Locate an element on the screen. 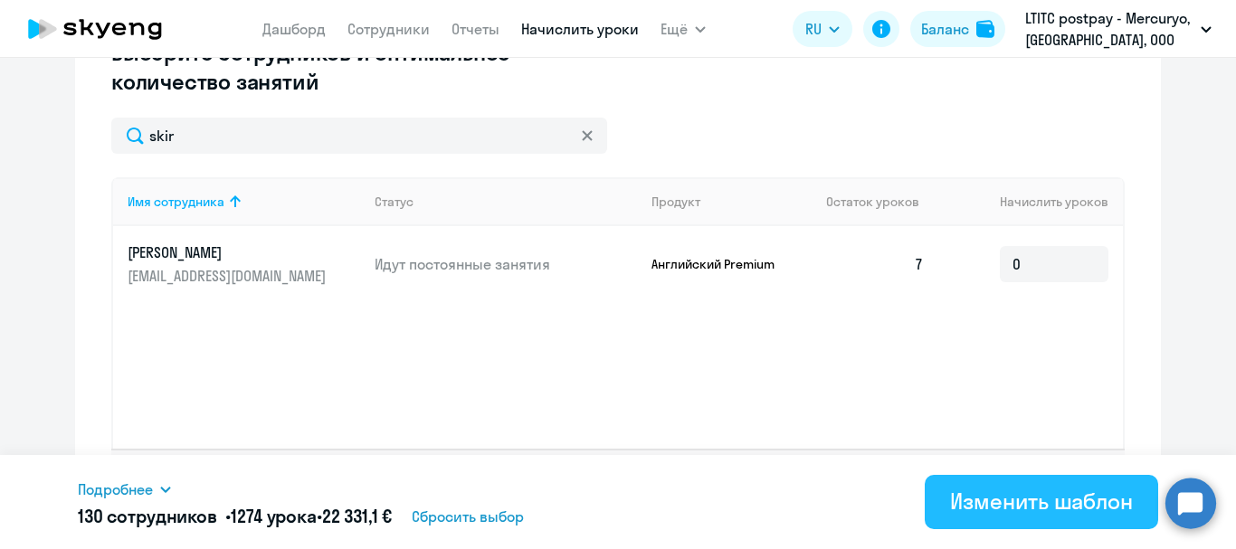  th: Начислить уроков is located at coordinates (1030, 202).